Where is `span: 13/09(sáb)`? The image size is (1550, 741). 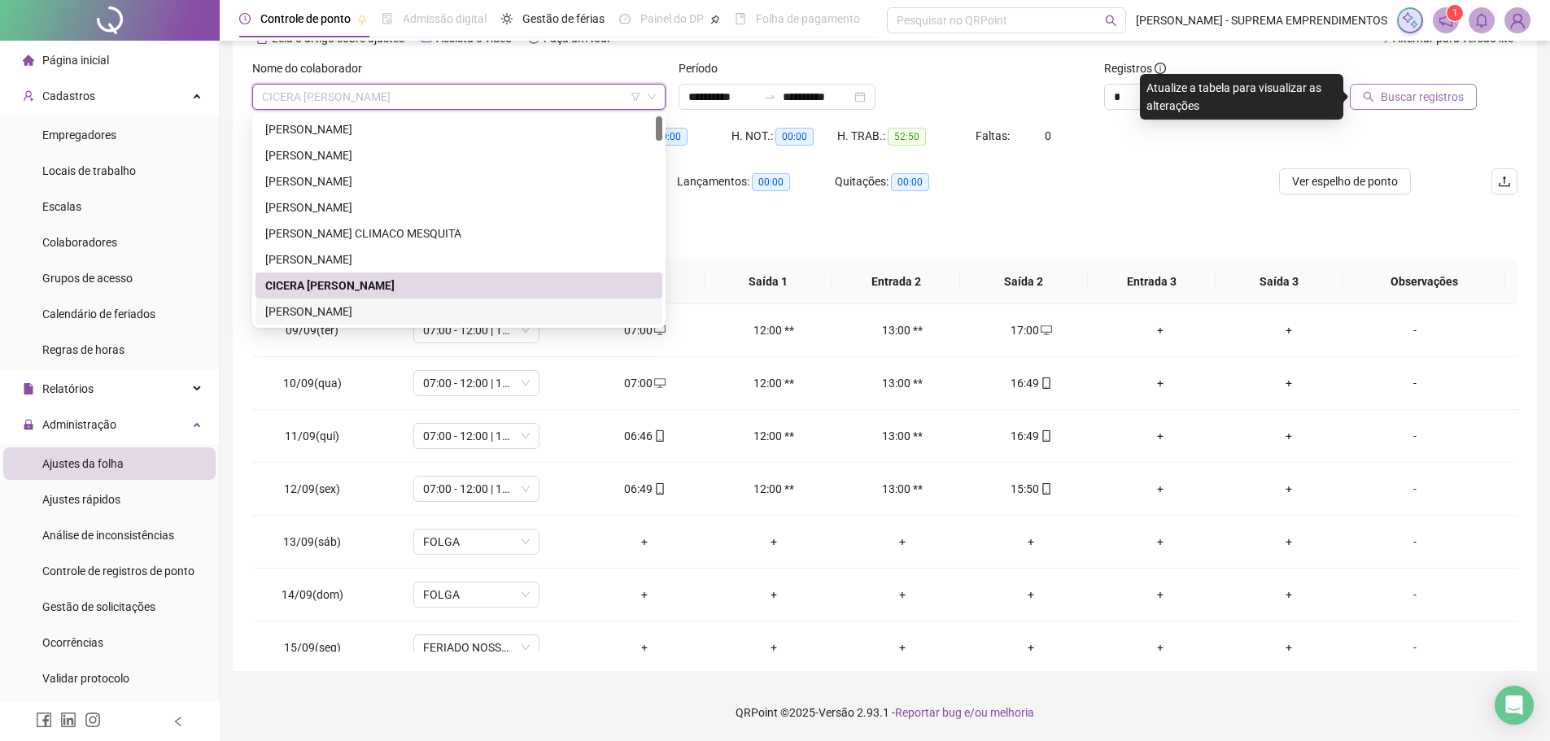
span: 13/09(sáb) is located at coordinates (312, 542).